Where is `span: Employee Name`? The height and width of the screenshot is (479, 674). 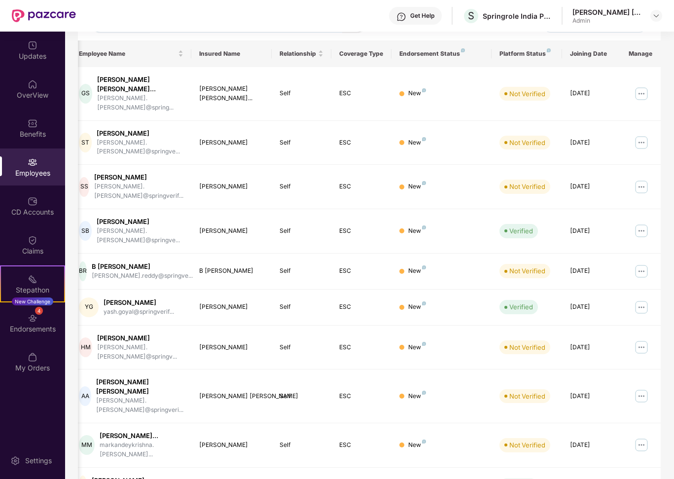
span: Employee Name is located at coordinates (127, 54).